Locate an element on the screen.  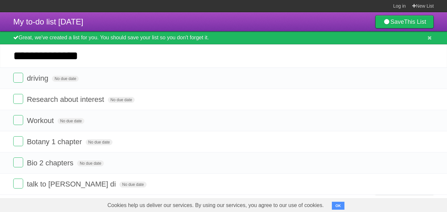
a: SaveThis List is located at coordinates (404, 22).